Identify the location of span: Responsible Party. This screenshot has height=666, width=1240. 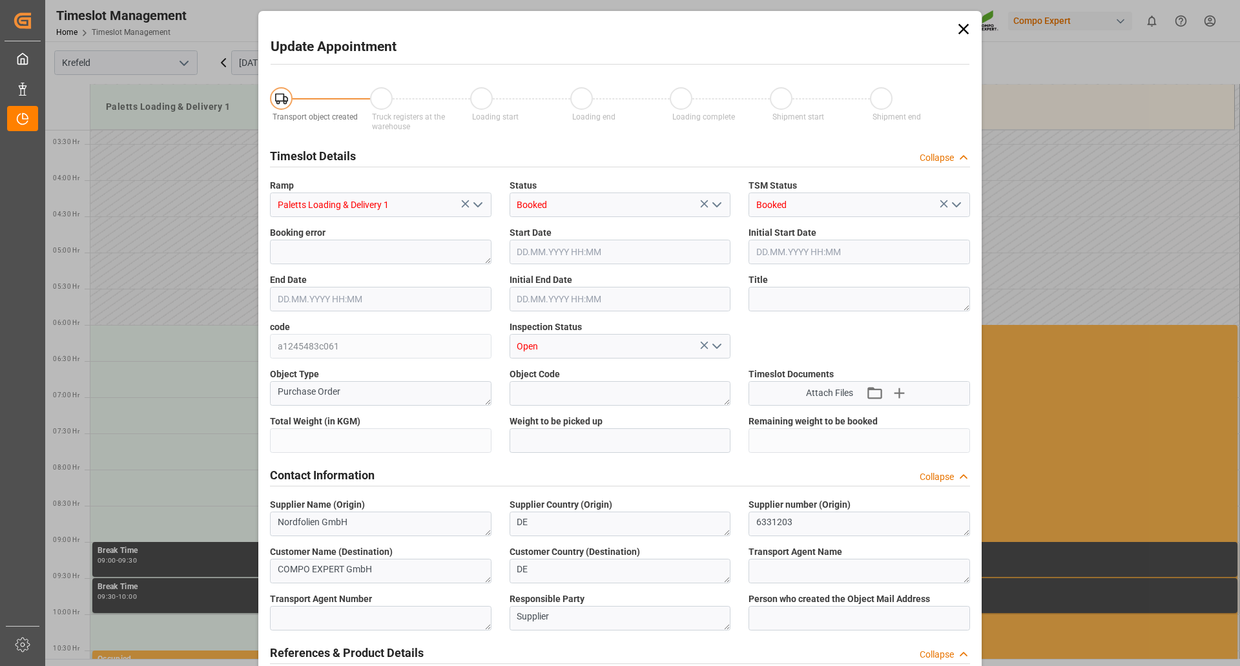
(547, 599).